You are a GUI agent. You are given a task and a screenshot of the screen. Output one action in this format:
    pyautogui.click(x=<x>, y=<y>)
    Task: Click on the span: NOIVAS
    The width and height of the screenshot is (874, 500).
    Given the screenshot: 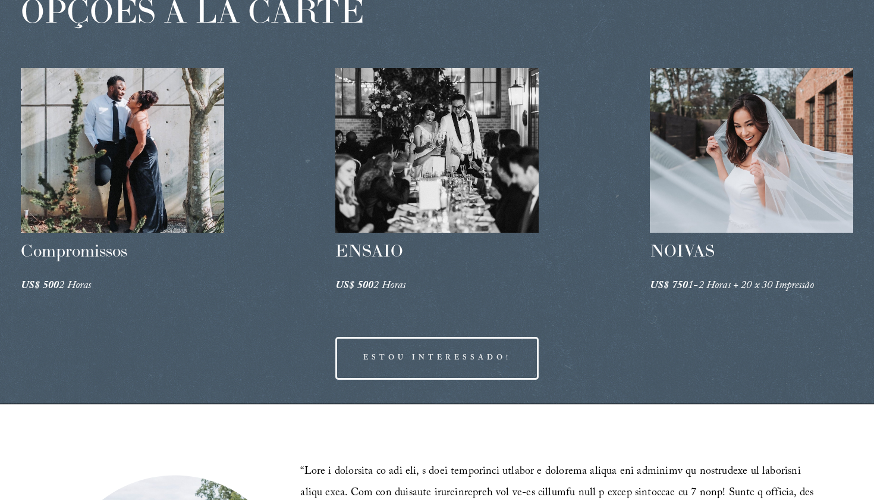 What is the action you would take?
    pyautogui.click(x=682, y=250)
    